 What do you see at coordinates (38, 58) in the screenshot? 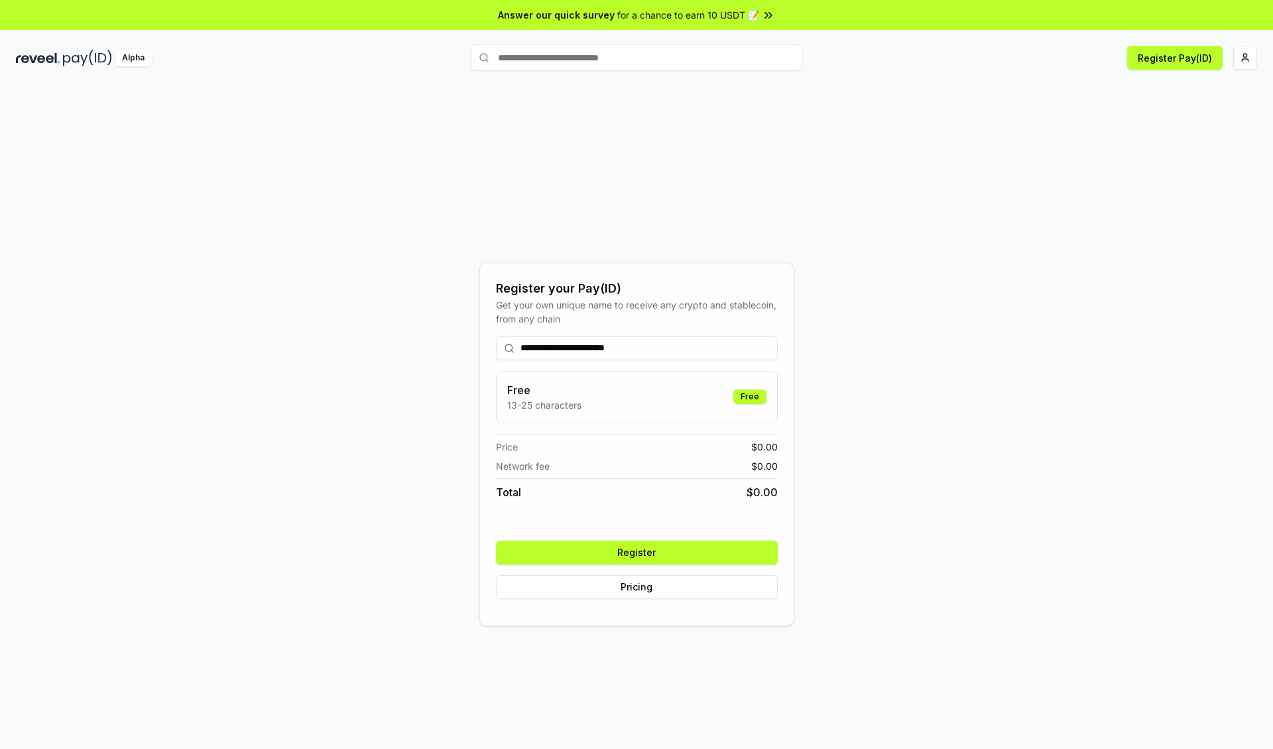
I see `img: reveel_dark` at bounding box center [38, 58].